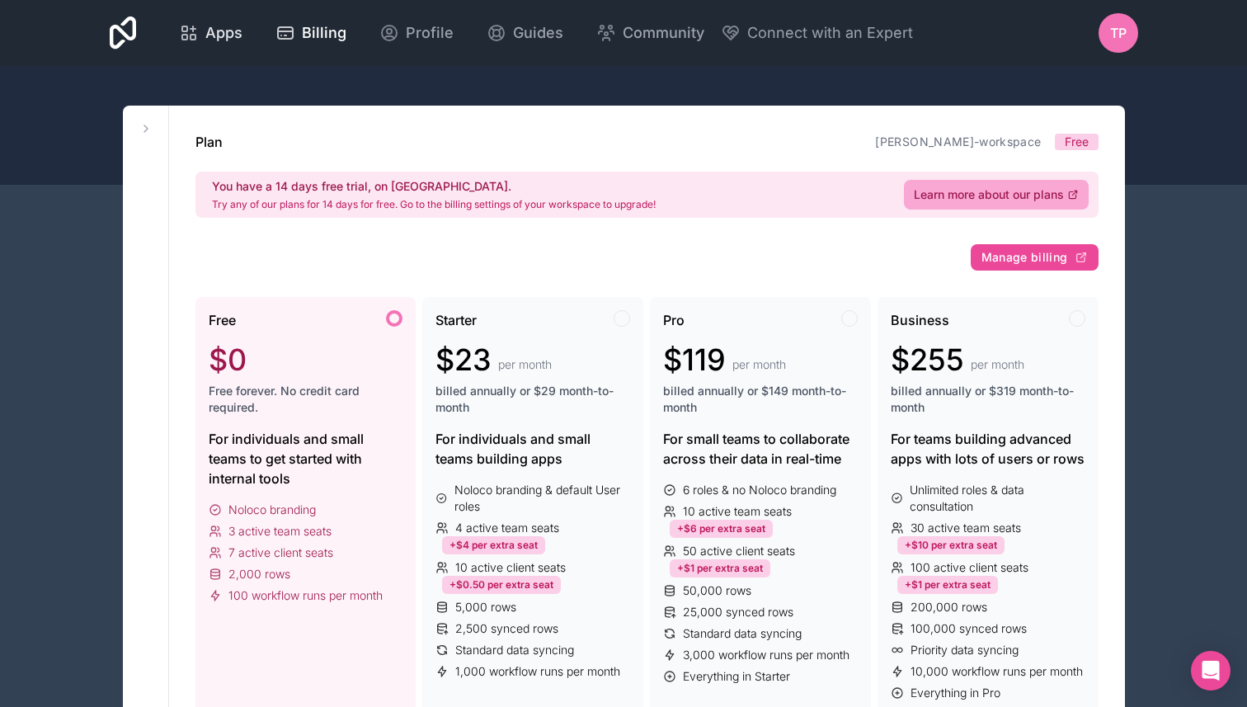 The image size is (1247, 707). Describe the element at coordinates (951, 545) in the screenshot. I see `div: +$10 per extra seat` at that location.